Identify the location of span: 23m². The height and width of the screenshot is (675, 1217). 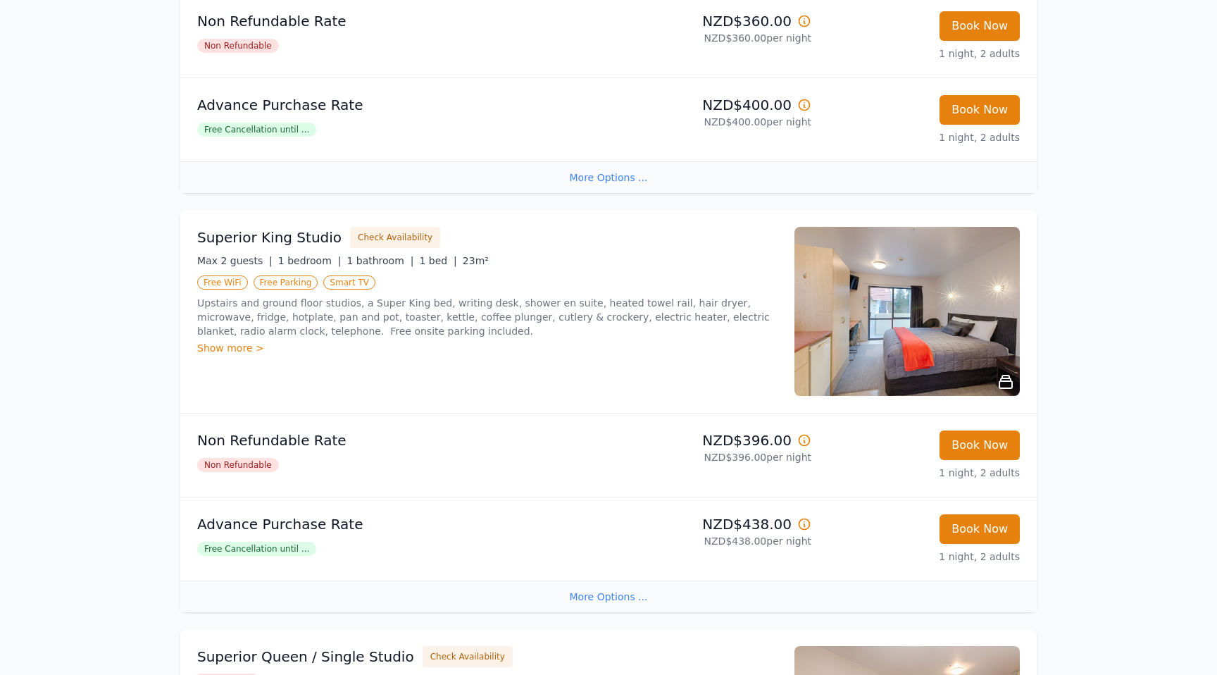
(475, 261).